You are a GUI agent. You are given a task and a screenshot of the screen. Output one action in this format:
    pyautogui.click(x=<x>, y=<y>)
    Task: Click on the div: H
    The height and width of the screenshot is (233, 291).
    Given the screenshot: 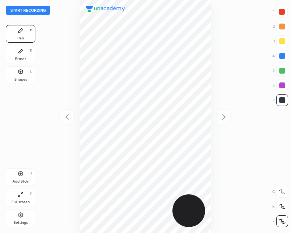 What is the action you would take?
    pyautogui.click(x=31, y=173)
    